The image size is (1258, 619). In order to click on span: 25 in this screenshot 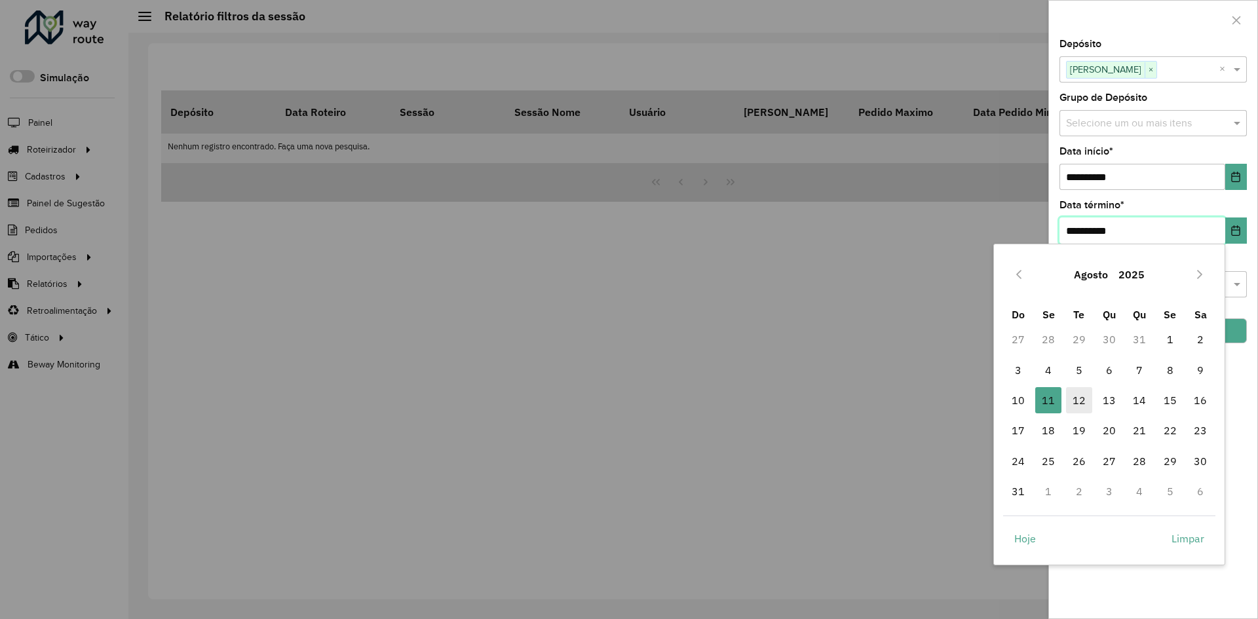, I will do `click(1048, 461)`.